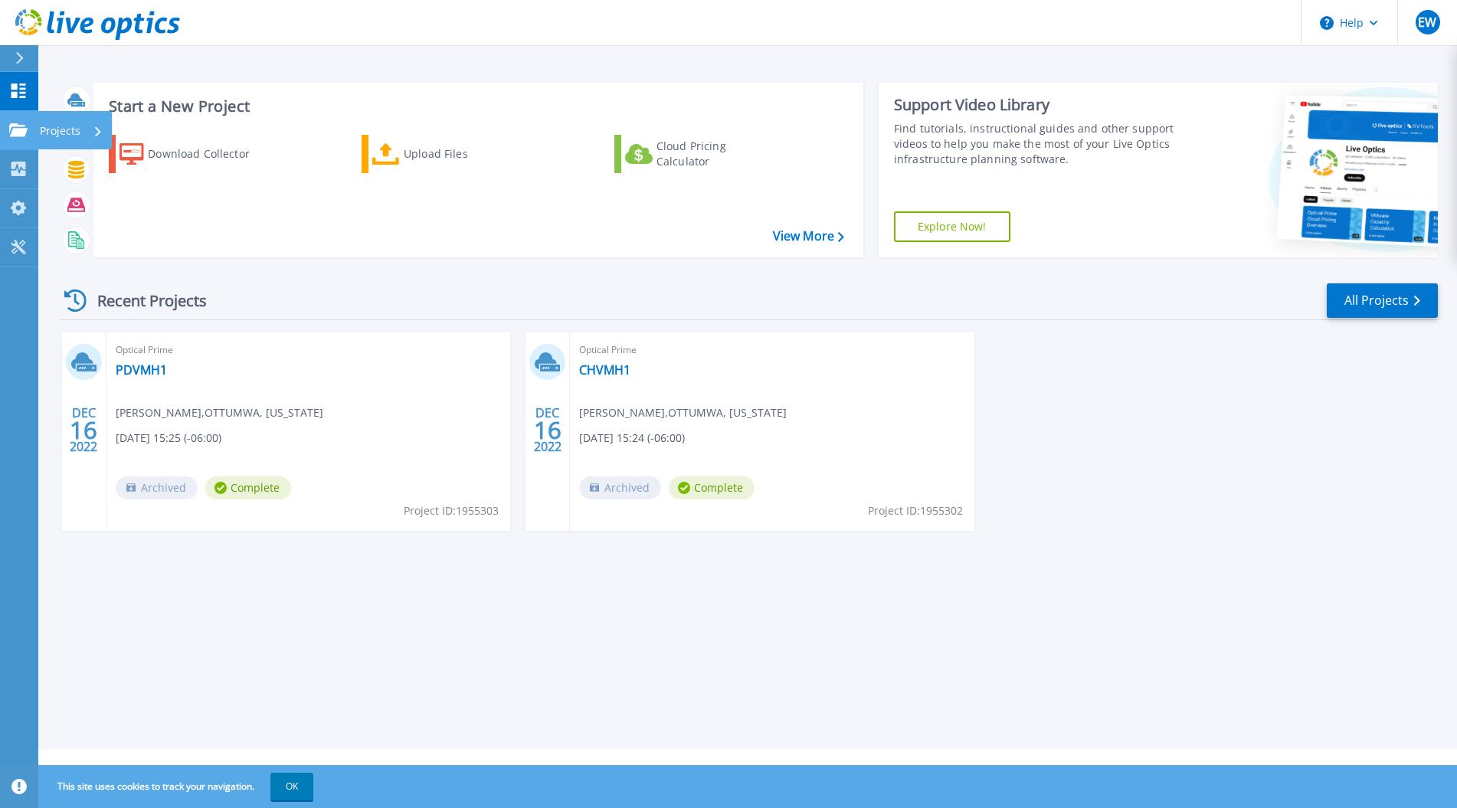  I want to click on a: Cloud Pricing Calculator, so click(699, 154).